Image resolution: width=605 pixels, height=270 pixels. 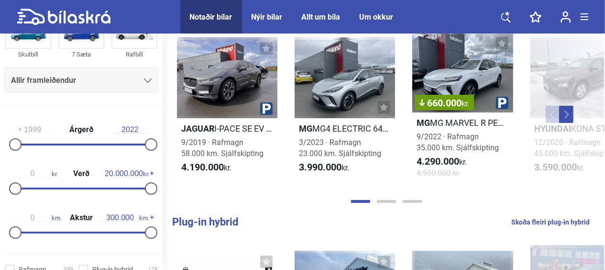 I want to click on a: JaguarI-PACE SE EV AWD 400PS9/2019 · Rafmagn58.000 km. Sjálfskipting4.190.000kr., so click(x=227, y=109).